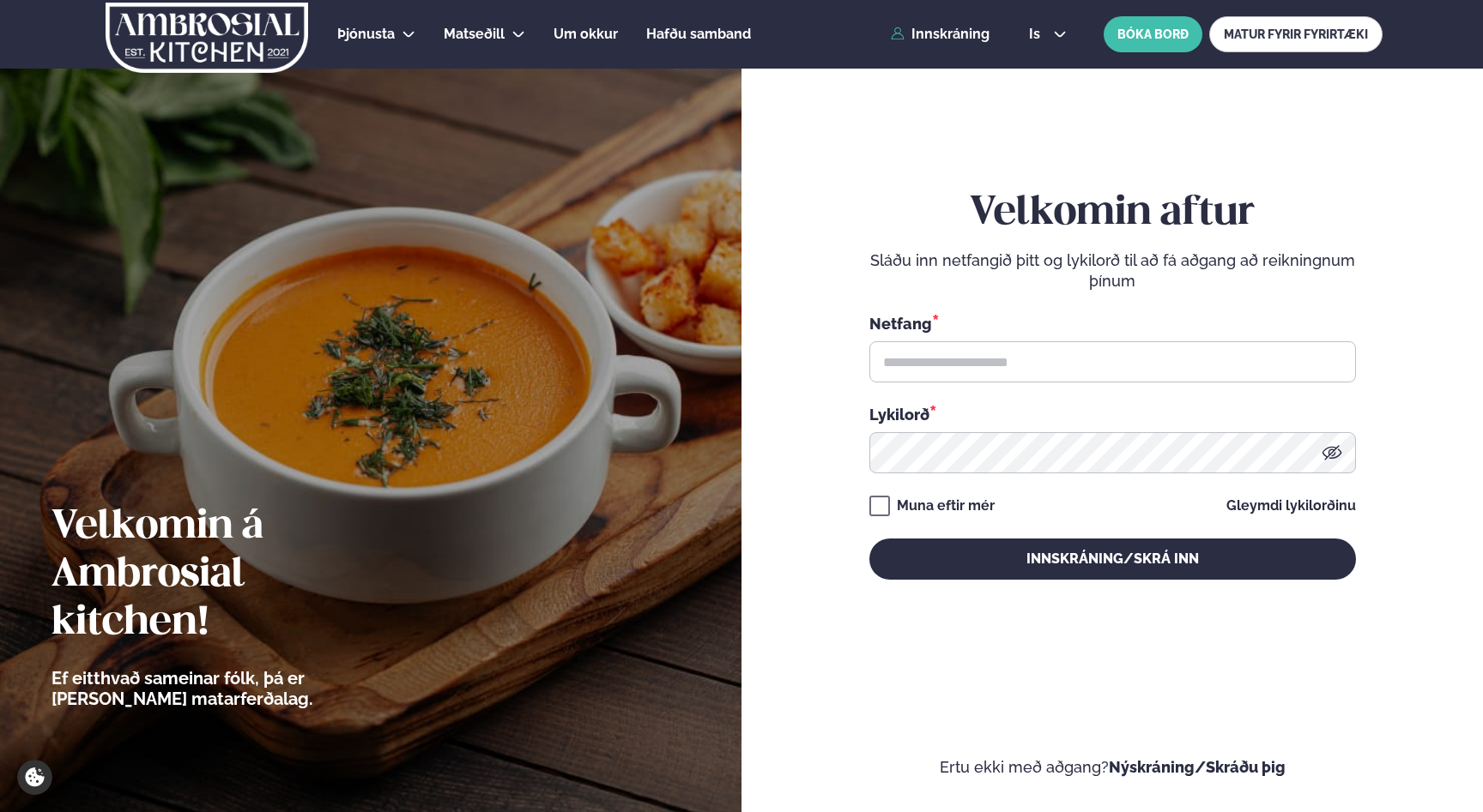 This screenshot has height=812, width=1483. What do you see at coordinates (474, 34) in the screenshot?
I see `a: Matseðill` at bounding box center [474, 34].